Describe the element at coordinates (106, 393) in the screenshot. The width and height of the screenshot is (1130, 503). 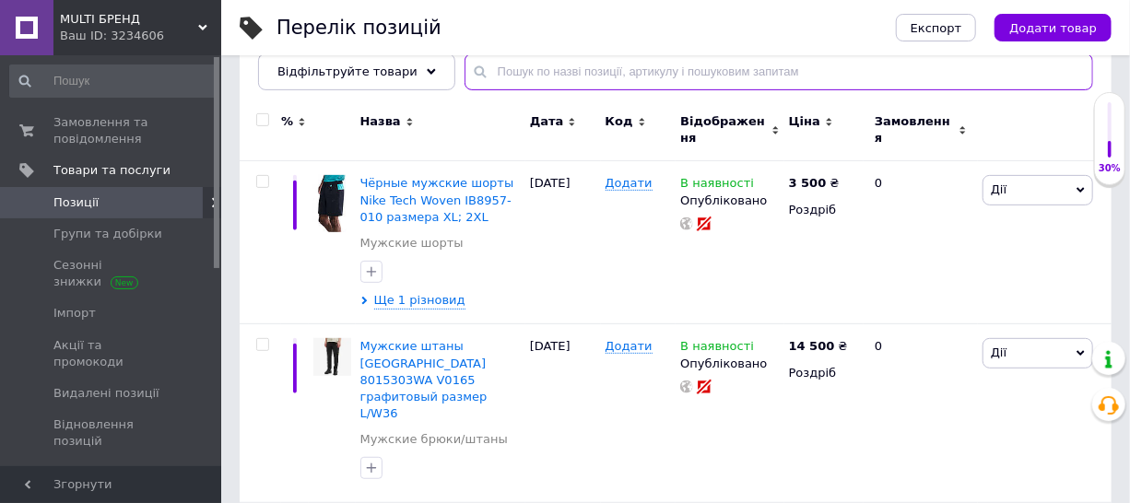
I see `span: Видалені позиції` at that location.